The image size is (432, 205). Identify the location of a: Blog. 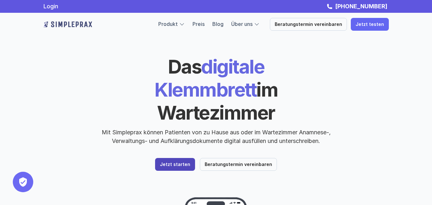
(218, 24).